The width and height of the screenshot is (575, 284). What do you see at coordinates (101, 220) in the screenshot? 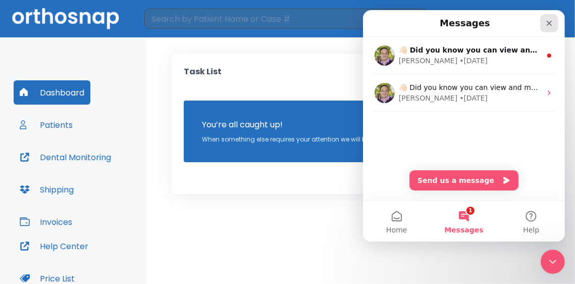
I see `span: Messages` at bounding box center [101, 220].